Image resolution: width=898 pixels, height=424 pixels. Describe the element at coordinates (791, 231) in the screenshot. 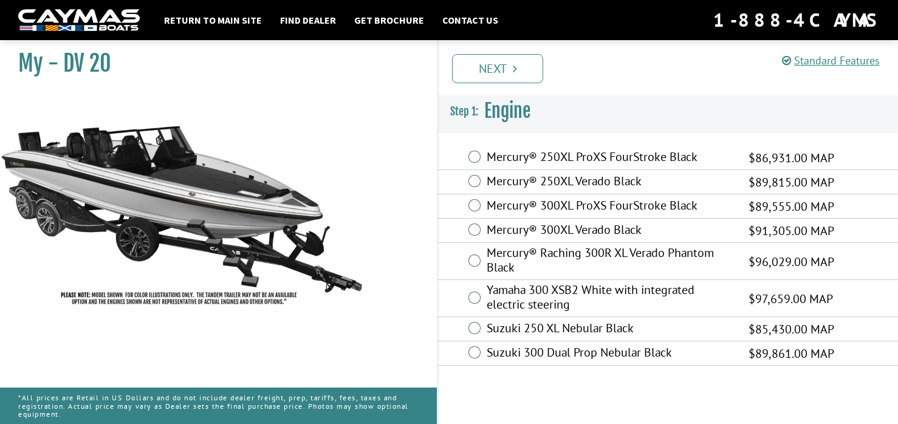

I see `span: $91,305.00 MAP` at that location.